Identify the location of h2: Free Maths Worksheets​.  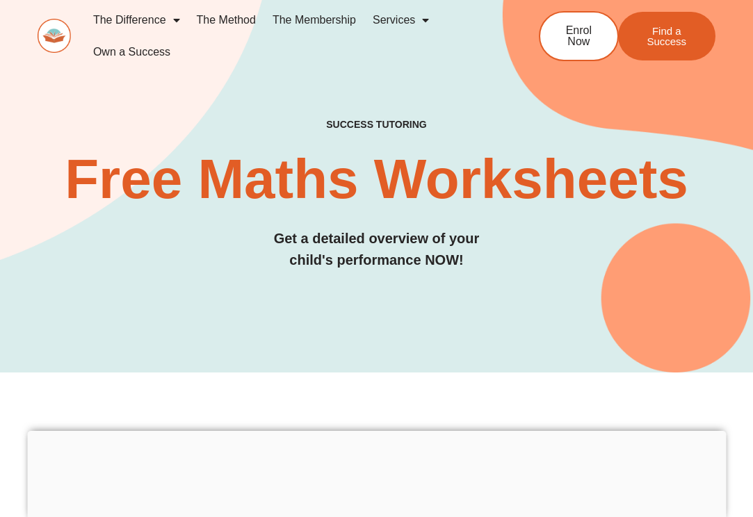
(376, 179).